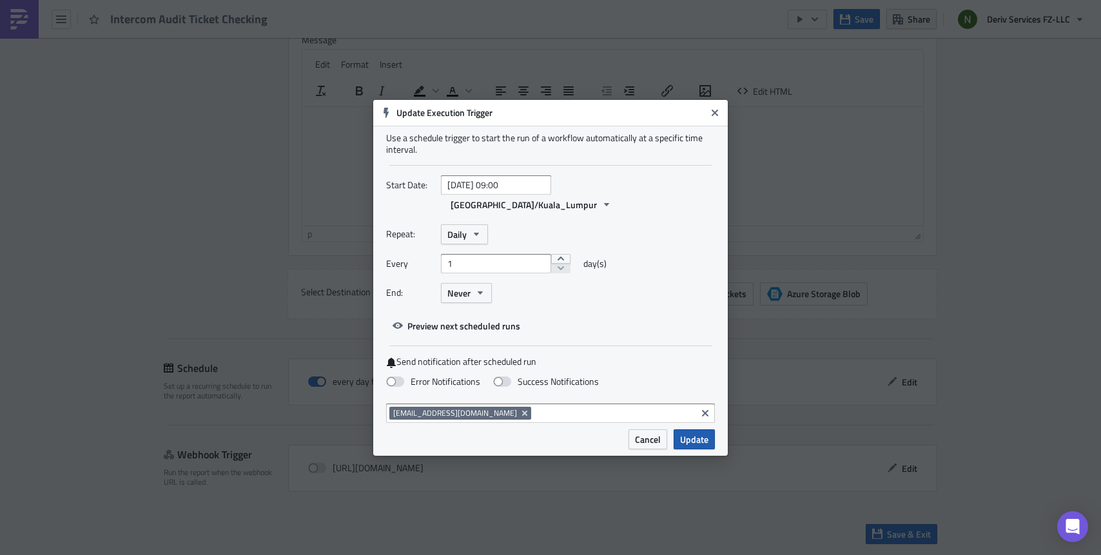 The image size is (1101, 555). I want to click on span: Cancel, so click(648, 439).